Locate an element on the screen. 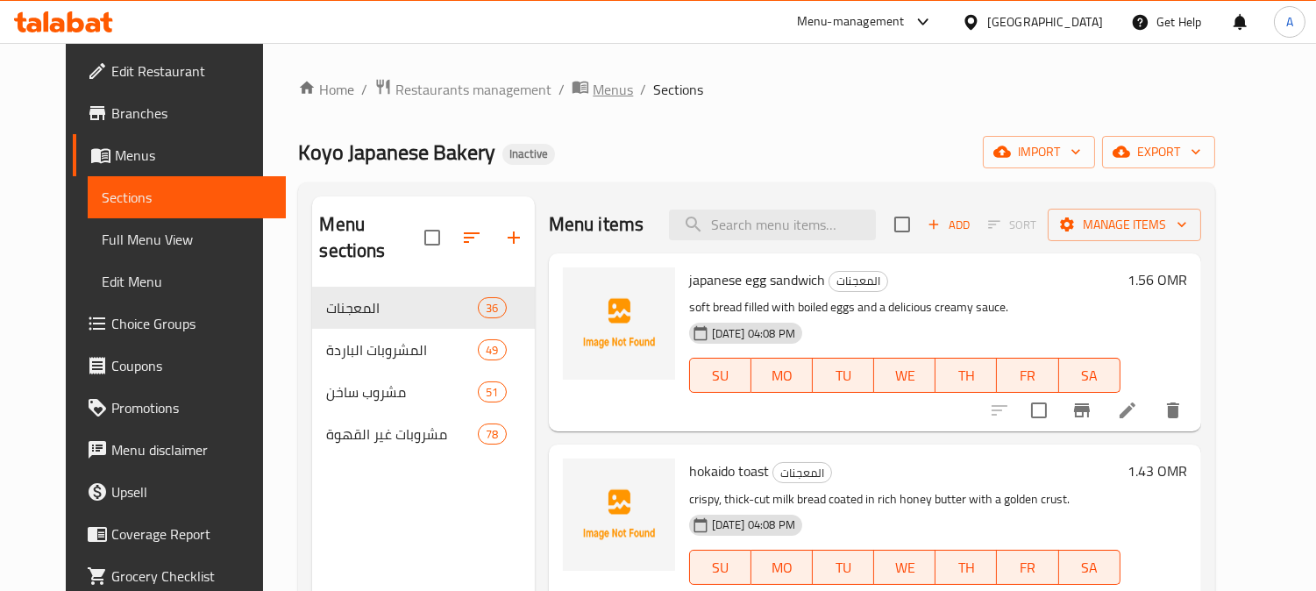 The image size is (1316, 591). button: Manage items is located at coordinates (1124, 224).